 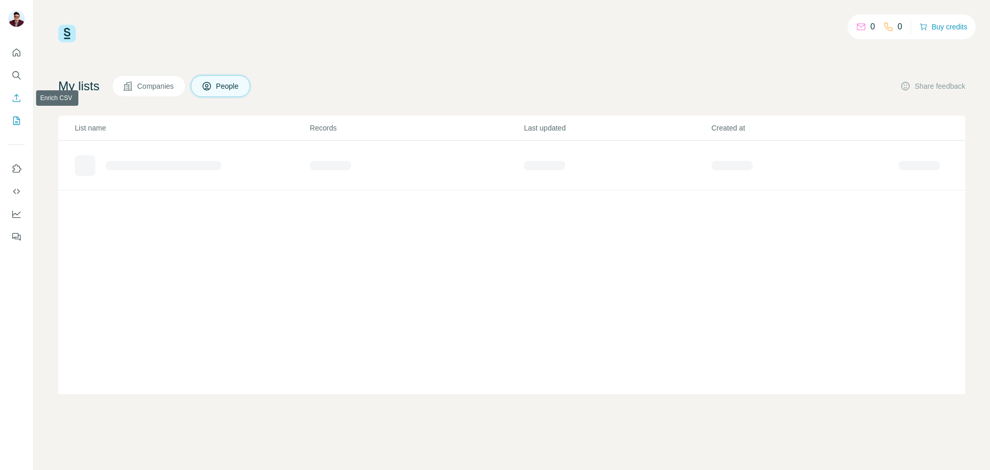 I want to click on button: Buy credits, so click(x=943, y=27).